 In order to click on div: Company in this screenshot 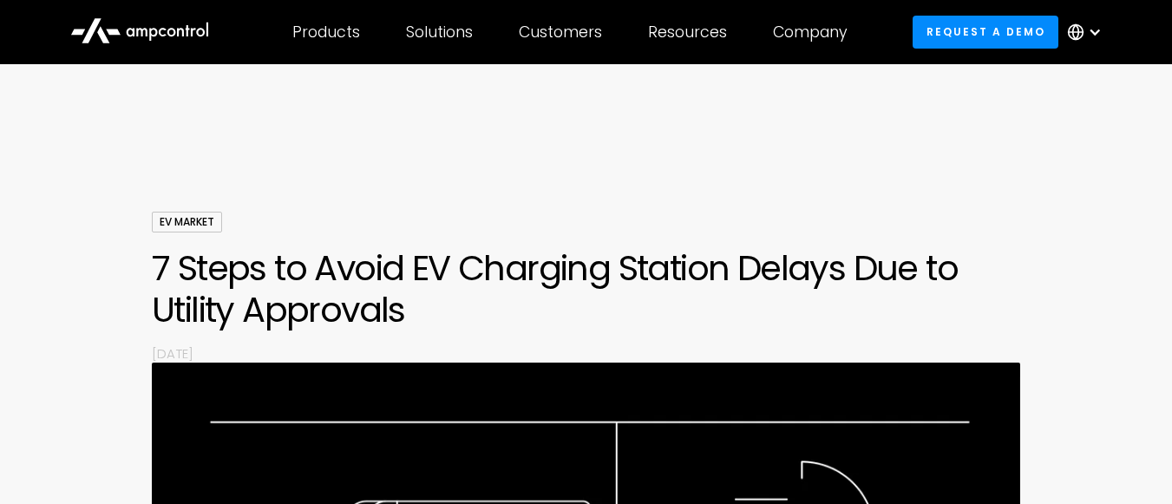, I will do `click(811, 32)`.